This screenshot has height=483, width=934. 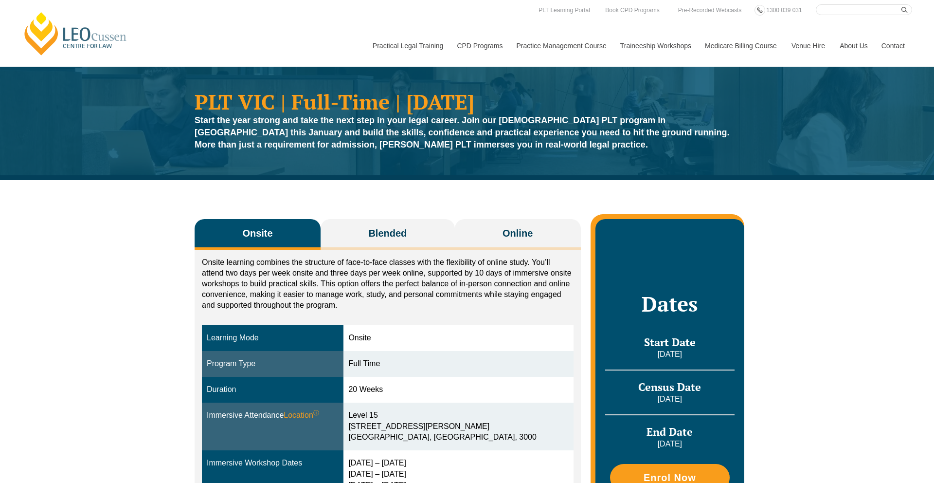 What do you see at coordinates (710, 10) in the screenshot?
I see `a: Pre-Recorded Webcasts` at bounding box center [710, 10].